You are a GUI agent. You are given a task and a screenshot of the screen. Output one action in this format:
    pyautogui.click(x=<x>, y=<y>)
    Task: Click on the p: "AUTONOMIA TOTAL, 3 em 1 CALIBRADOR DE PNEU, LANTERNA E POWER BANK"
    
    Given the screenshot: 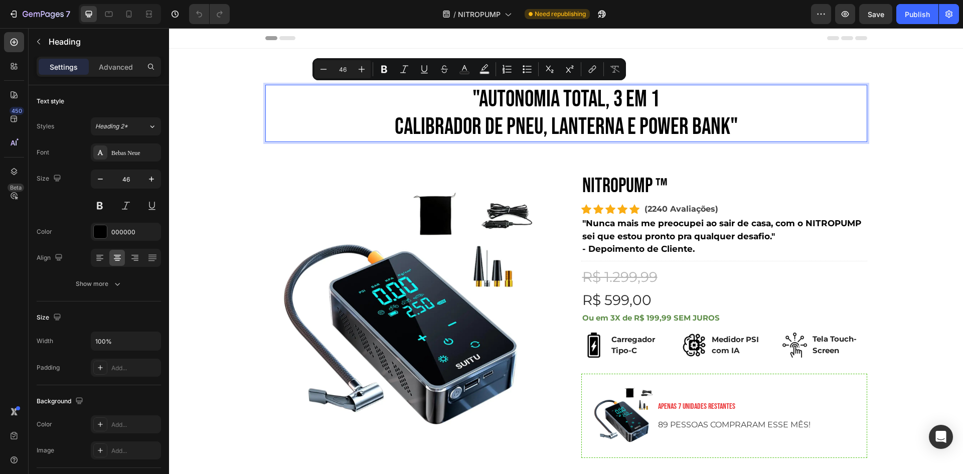 What is the action you would take?
    pyautogui.click(x=397, y=85)
    